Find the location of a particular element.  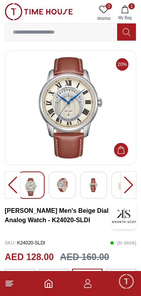

p: ( In stock ) is located at coordinates (123, 243).